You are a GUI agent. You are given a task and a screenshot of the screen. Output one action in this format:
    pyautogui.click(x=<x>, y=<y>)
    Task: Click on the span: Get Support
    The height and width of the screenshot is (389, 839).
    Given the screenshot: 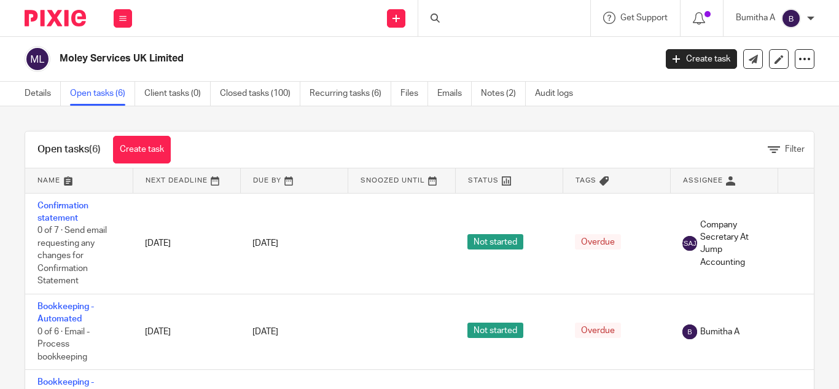 What is the action you would take?
    pyautogui.click(x=643, y=18)
    